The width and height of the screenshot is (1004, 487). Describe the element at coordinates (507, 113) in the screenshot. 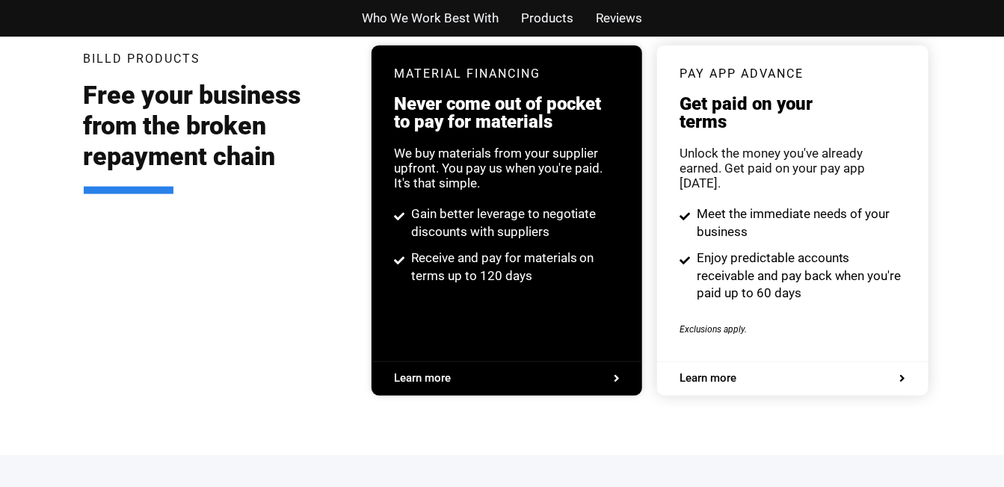

I see `h3: Never come out of pocket to pay for materials` at that location.